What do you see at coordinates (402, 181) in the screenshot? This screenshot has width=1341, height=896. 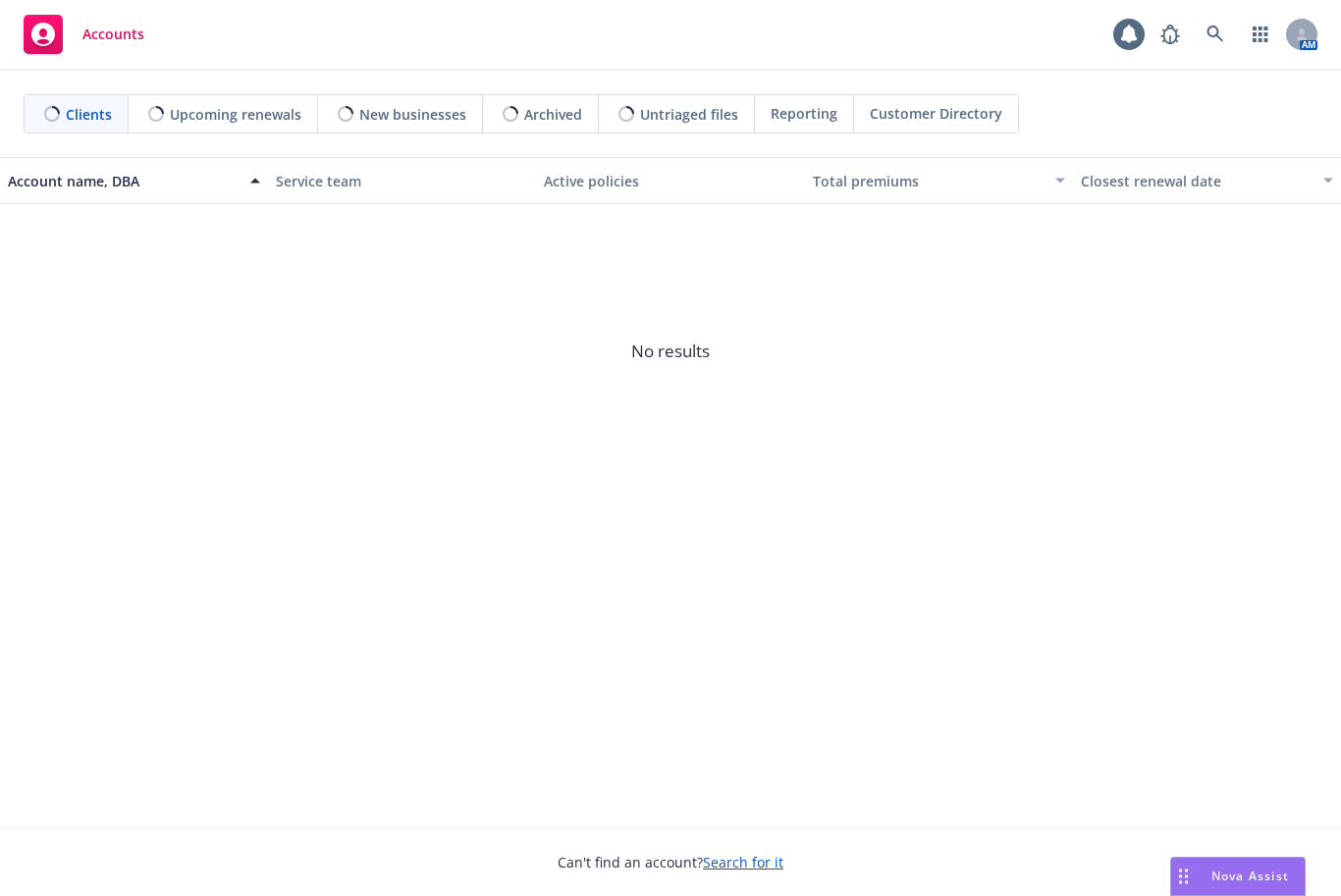 I see `button: Service team` at bounding box center [402, 181].